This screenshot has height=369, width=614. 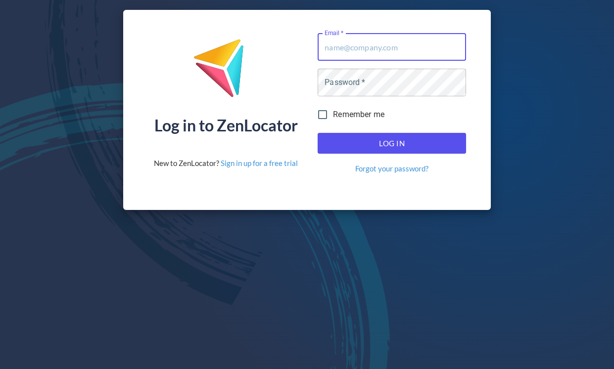 What do you see at coordinates (392, 47) in the screenshot?
I see `input: name@company.com` at bounding box center [392, 47].